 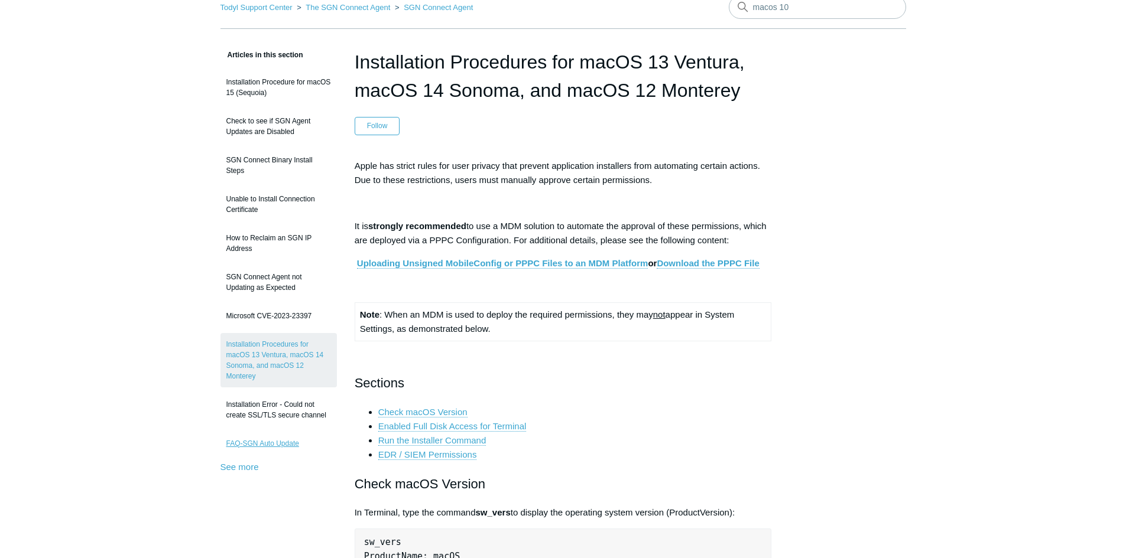 I want to click on a: SGN Connect Agent, so click(x=438, y=7).